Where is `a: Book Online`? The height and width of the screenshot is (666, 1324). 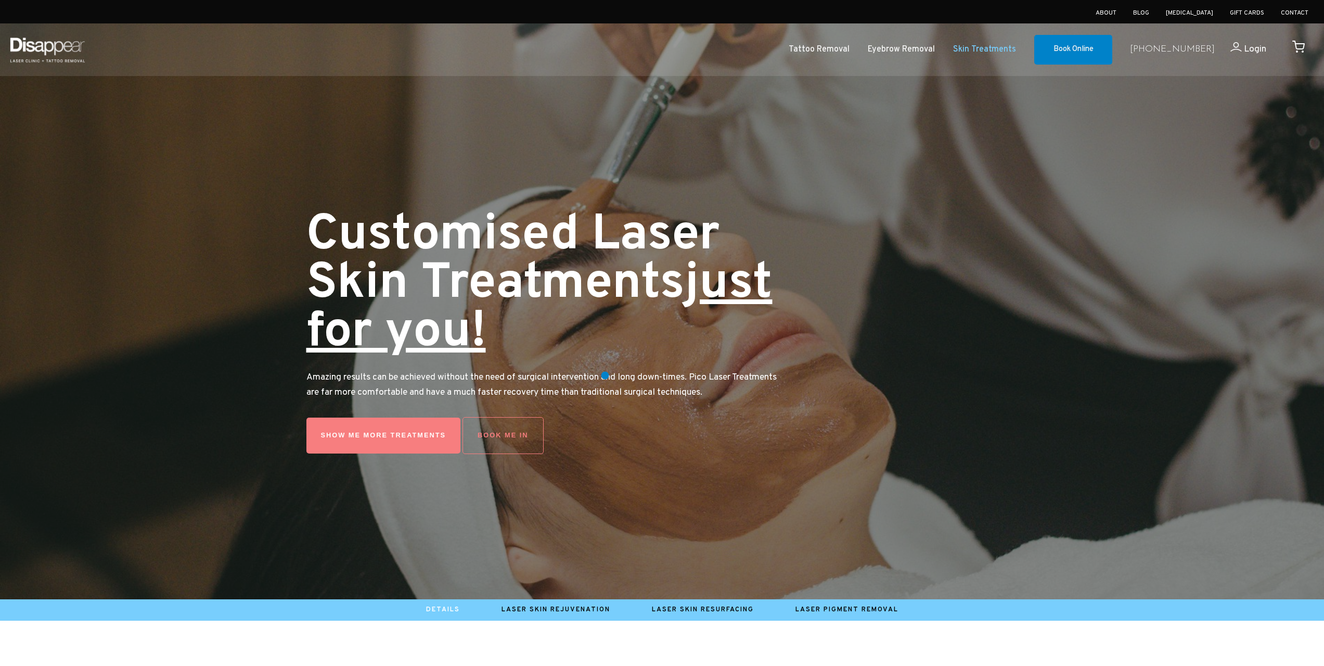
a: Book Online is located at coordinates (1074, 50).